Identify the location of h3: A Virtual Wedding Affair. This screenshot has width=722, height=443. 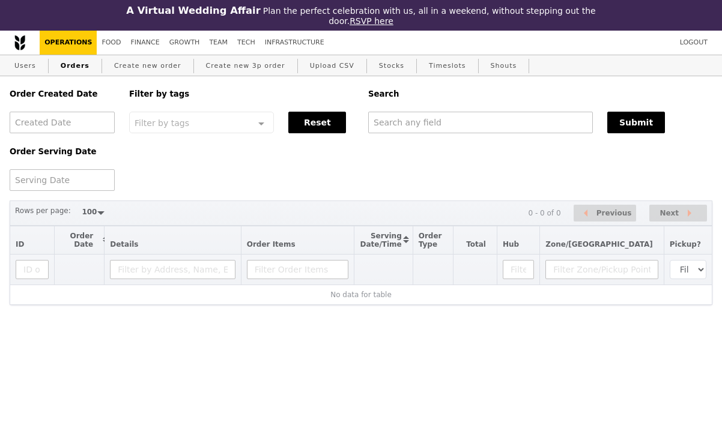
(193, 10).